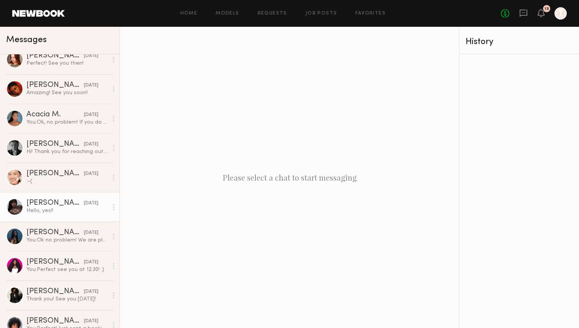 The image size is (579, 328). What do you see at coordinates (67, 211) in the screenshot?
I see `div: Hello, yes!!` at bounding box center [67, 211].